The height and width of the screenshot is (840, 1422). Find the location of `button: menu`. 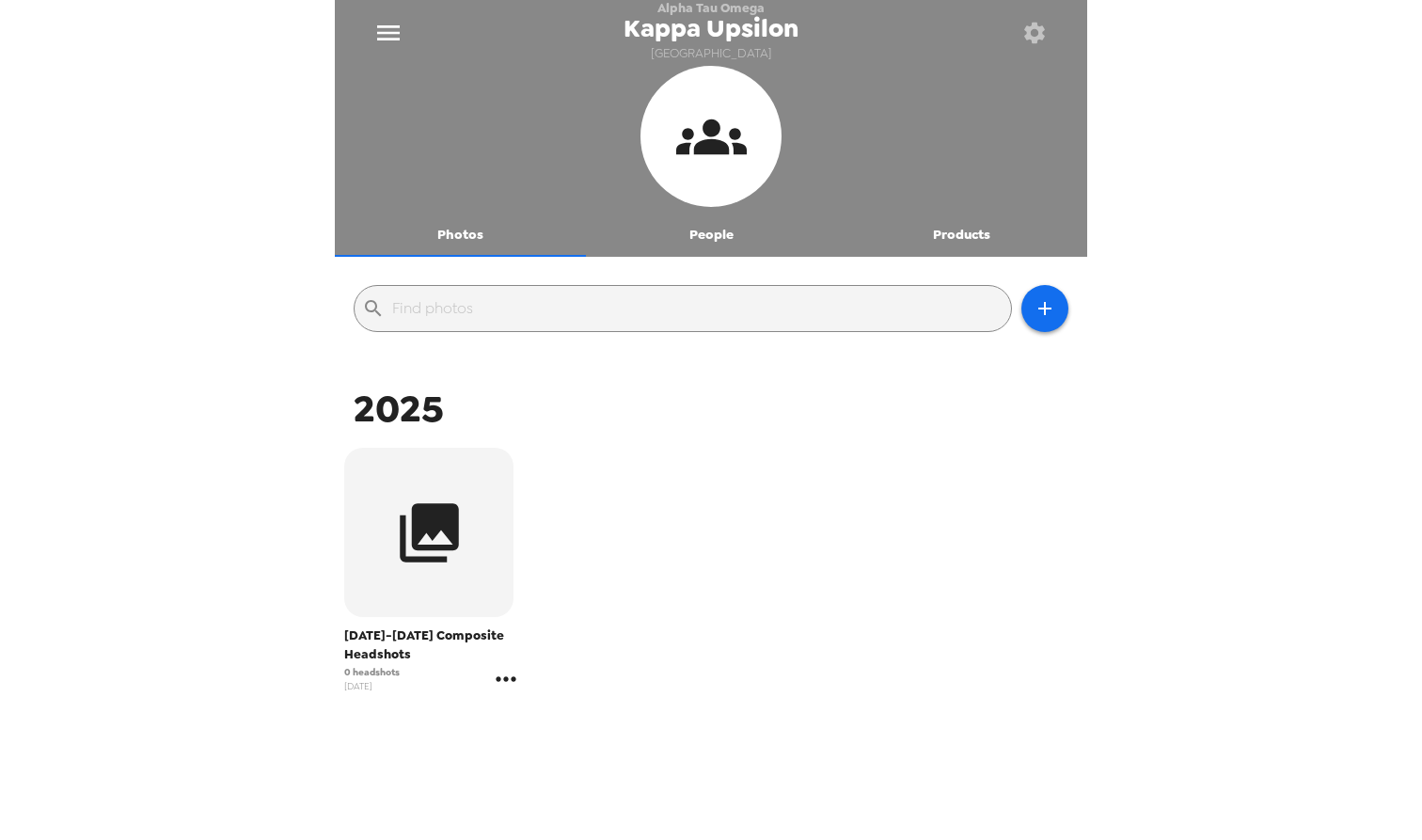

button: menu is located at coordinates (387, 33).